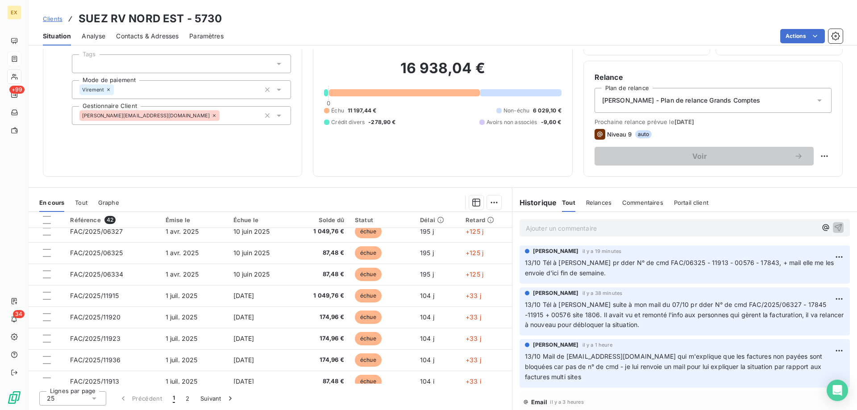 This screenshot has width=857, height=410. Describe the element at coordinates (174, 398) in the screenshot. I see `span: 1` at that location.